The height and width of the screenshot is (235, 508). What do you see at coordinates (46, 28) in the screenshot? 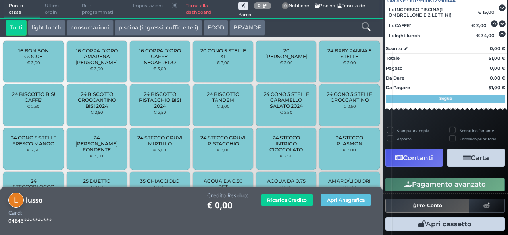
I see `button: light lunch` at bounding box center [46, 28].